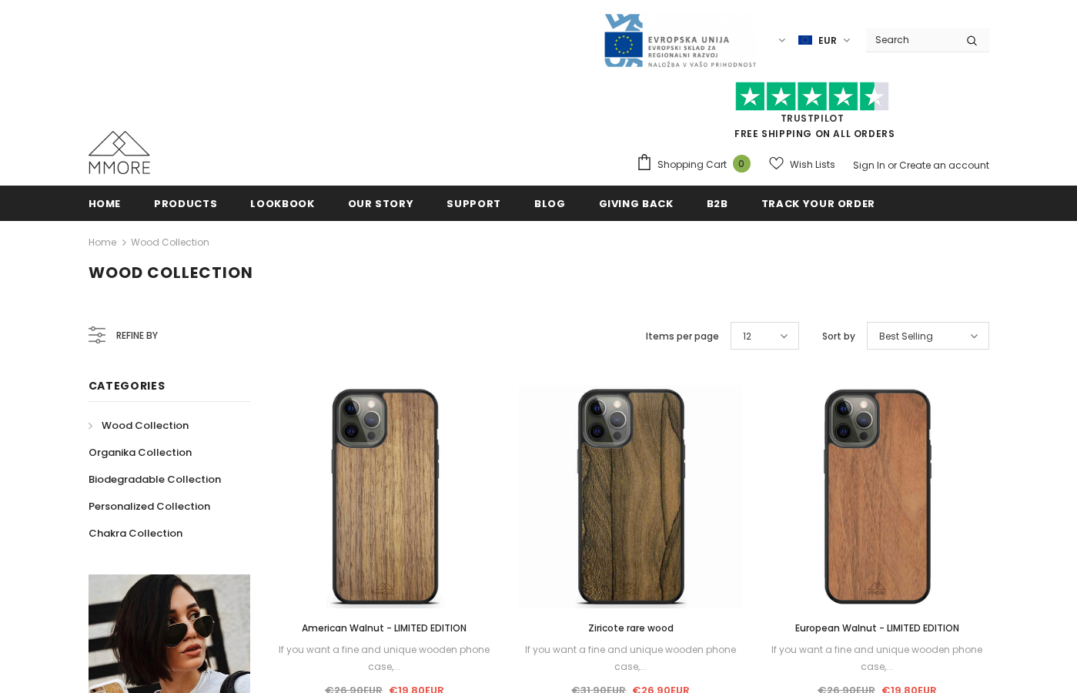 This screenshot has width=1077, height=693. I want to click on a: European Walnut - LIMITED EDITION, so click(877, 628).